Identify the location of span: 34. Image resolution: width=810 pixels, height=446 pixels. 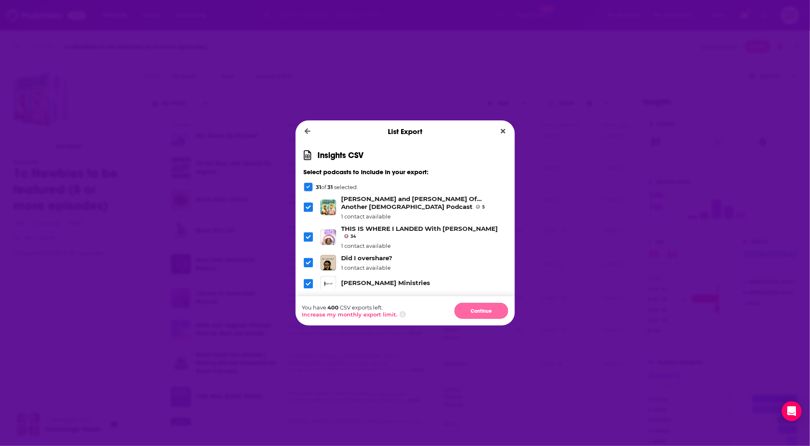
(353, 237).